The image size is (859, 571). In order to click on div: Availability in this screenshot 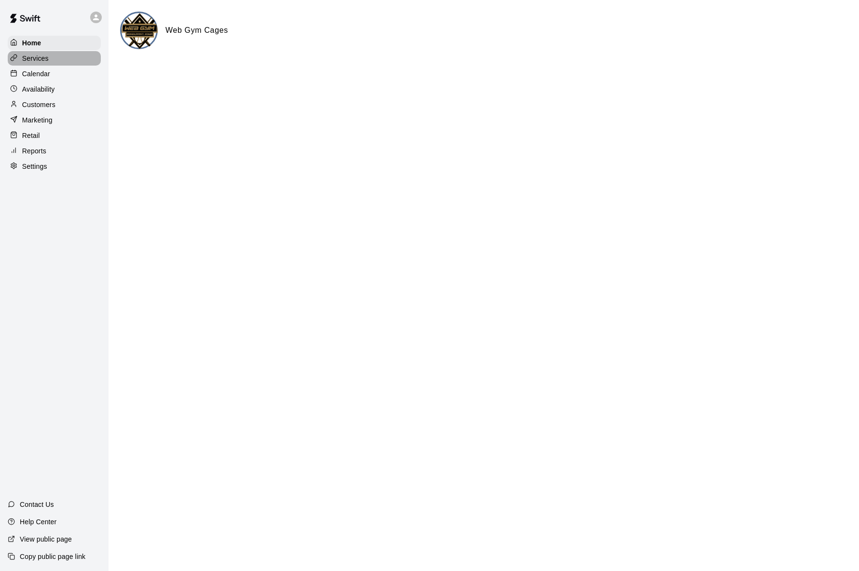, I will do `click(54, 89)`.